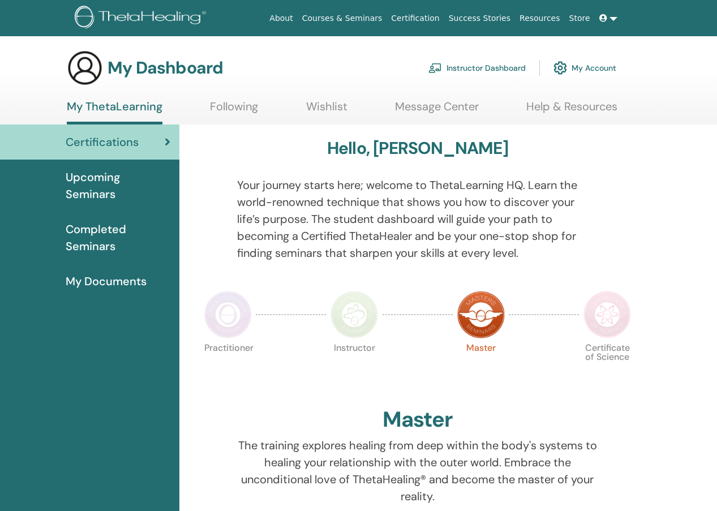 Image resolution: width=717 pixels, height=511 pixels. What do you see at coordinates (418, 420) in the screenshot?
I see `h2: Master` at bounding box center [418, 420].